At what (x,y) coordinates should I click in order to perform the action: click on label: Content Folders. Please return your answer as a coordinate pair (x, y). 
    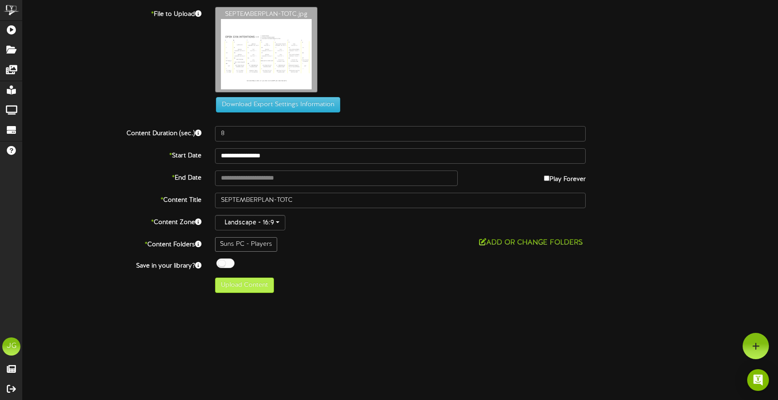
    Looking at the image, I should click on (112, 243).